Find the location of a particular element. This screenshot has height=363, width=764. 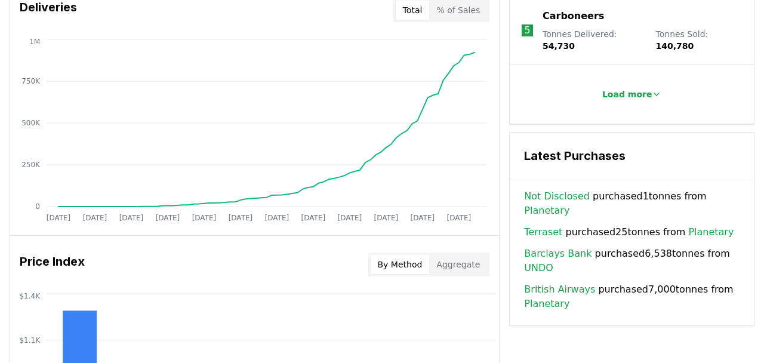

a: British Airways is located at coordinates (559, 289).